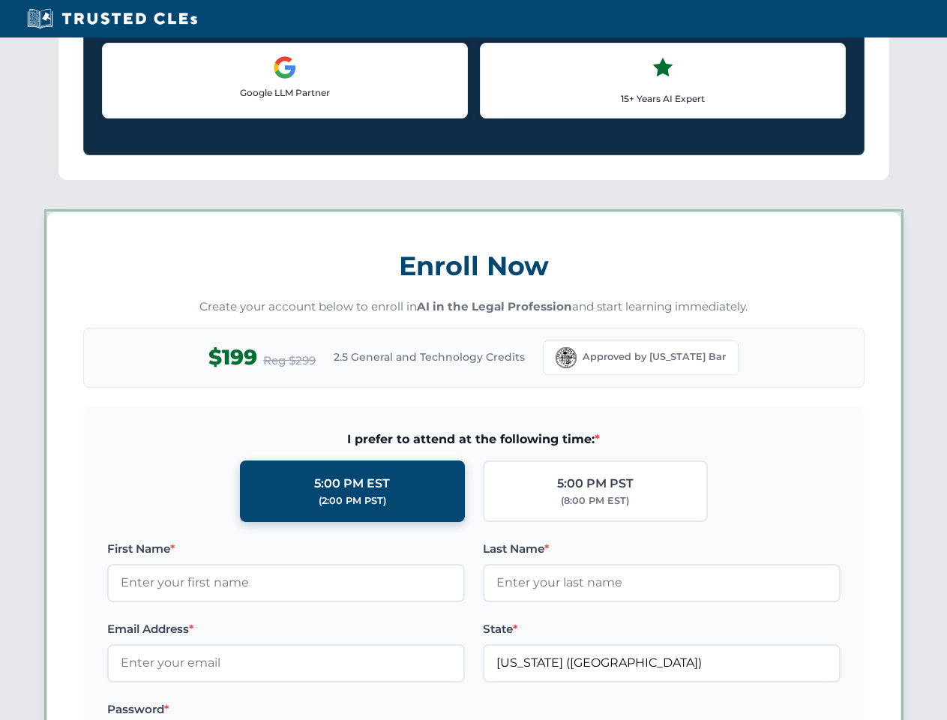  What do you see at coordinates (494, 306) in the screenshot?
I see `strong: AI in the Legal Profession` at bounding box center [494, 306].